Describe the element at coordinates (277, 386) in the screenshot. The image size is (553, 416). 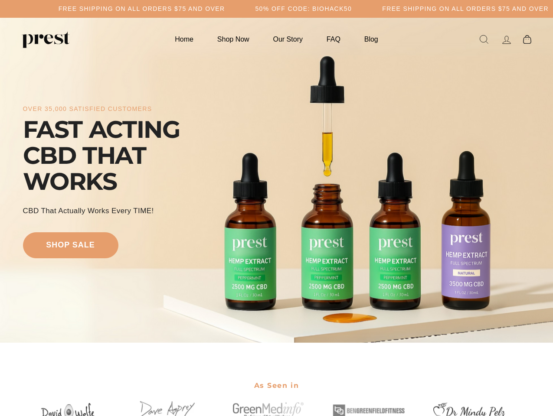
I see `h2: As Seen in` at that location.